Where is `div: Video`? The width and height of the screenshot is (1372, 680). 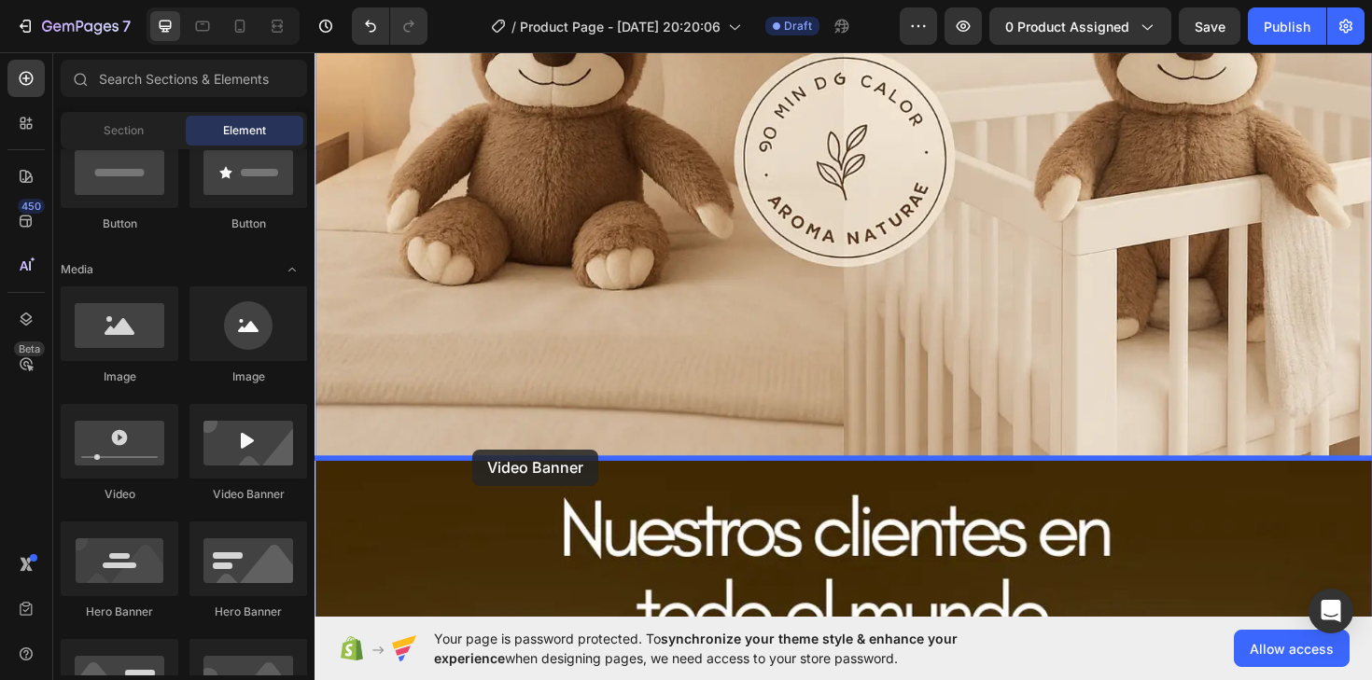
div: Video is located at coordinates (119, 495).